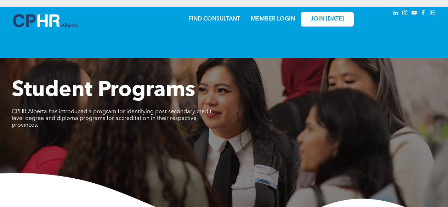 This screenshot has height=207, width=448. Describe the element at coordinates (423, 13) in the screenshot. I see `a: facebook` at that location.